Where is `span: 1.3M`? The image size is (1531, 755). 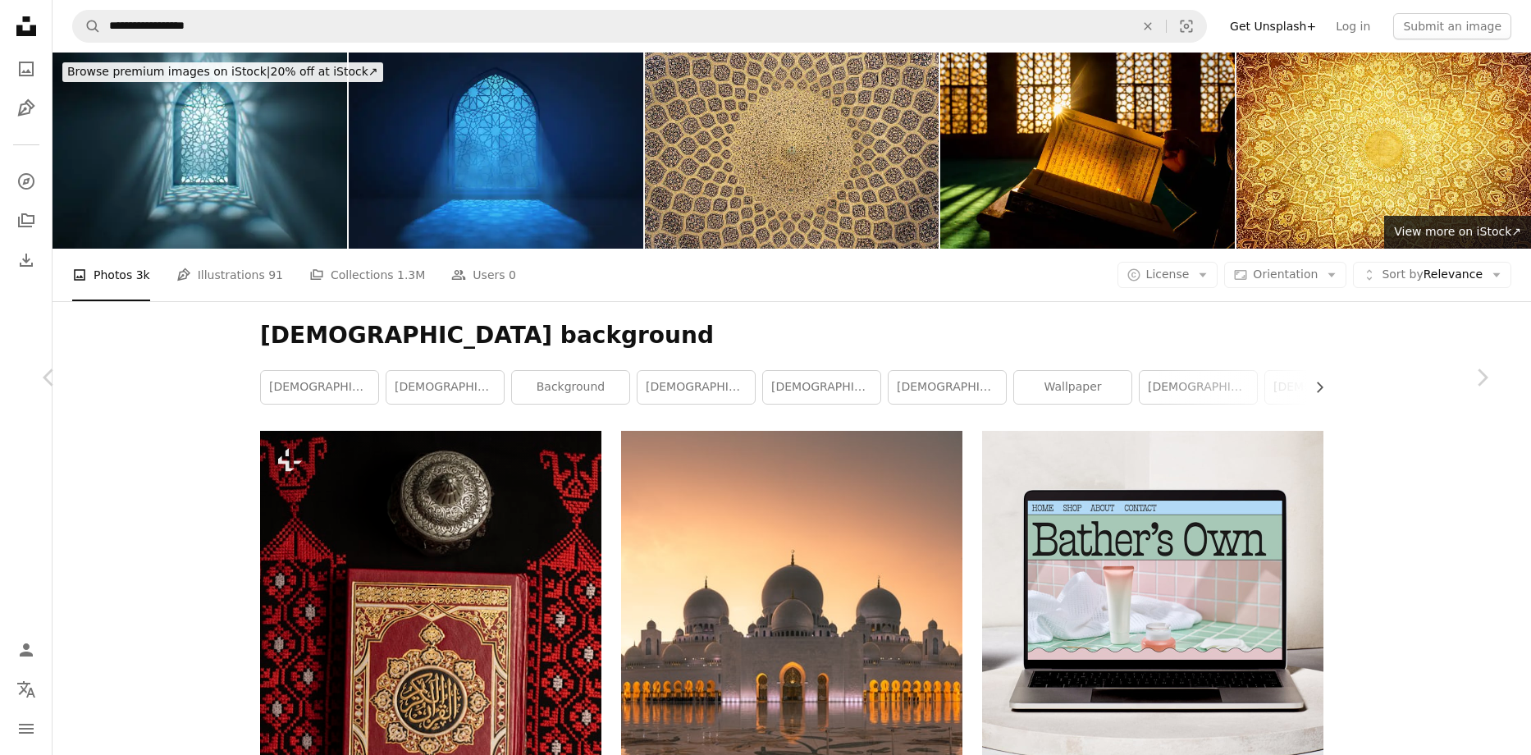 span: 1.3M is located at coordinates (411, 275).